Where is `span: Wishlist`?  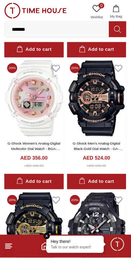 span: Wishlist is located at coordinates (97, 17).